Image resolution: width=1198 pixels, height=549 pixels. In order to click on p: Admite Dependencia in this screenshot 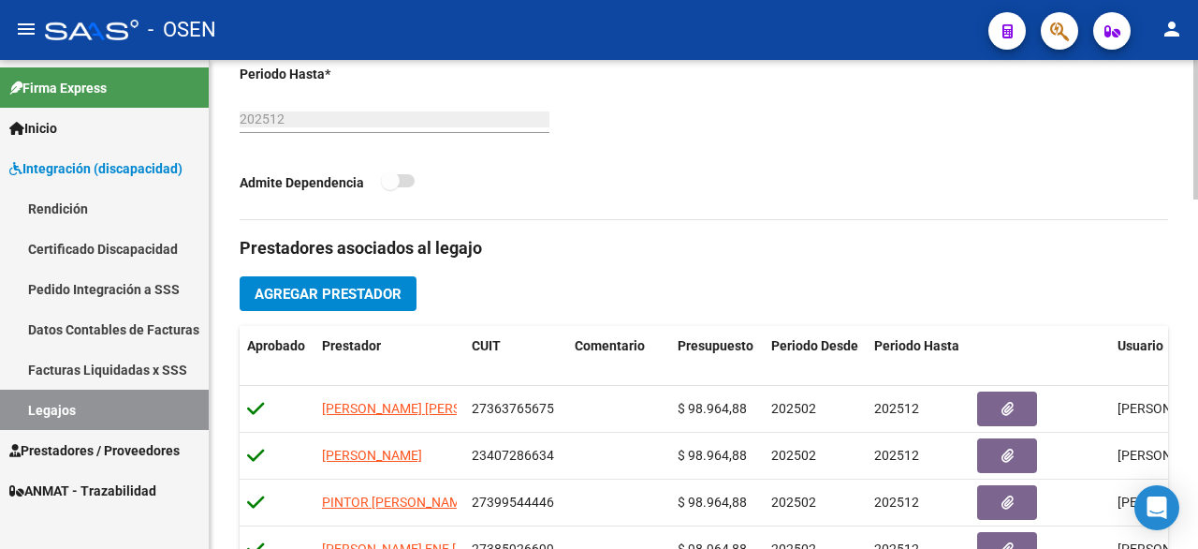, I will do `click(310, 183)`.